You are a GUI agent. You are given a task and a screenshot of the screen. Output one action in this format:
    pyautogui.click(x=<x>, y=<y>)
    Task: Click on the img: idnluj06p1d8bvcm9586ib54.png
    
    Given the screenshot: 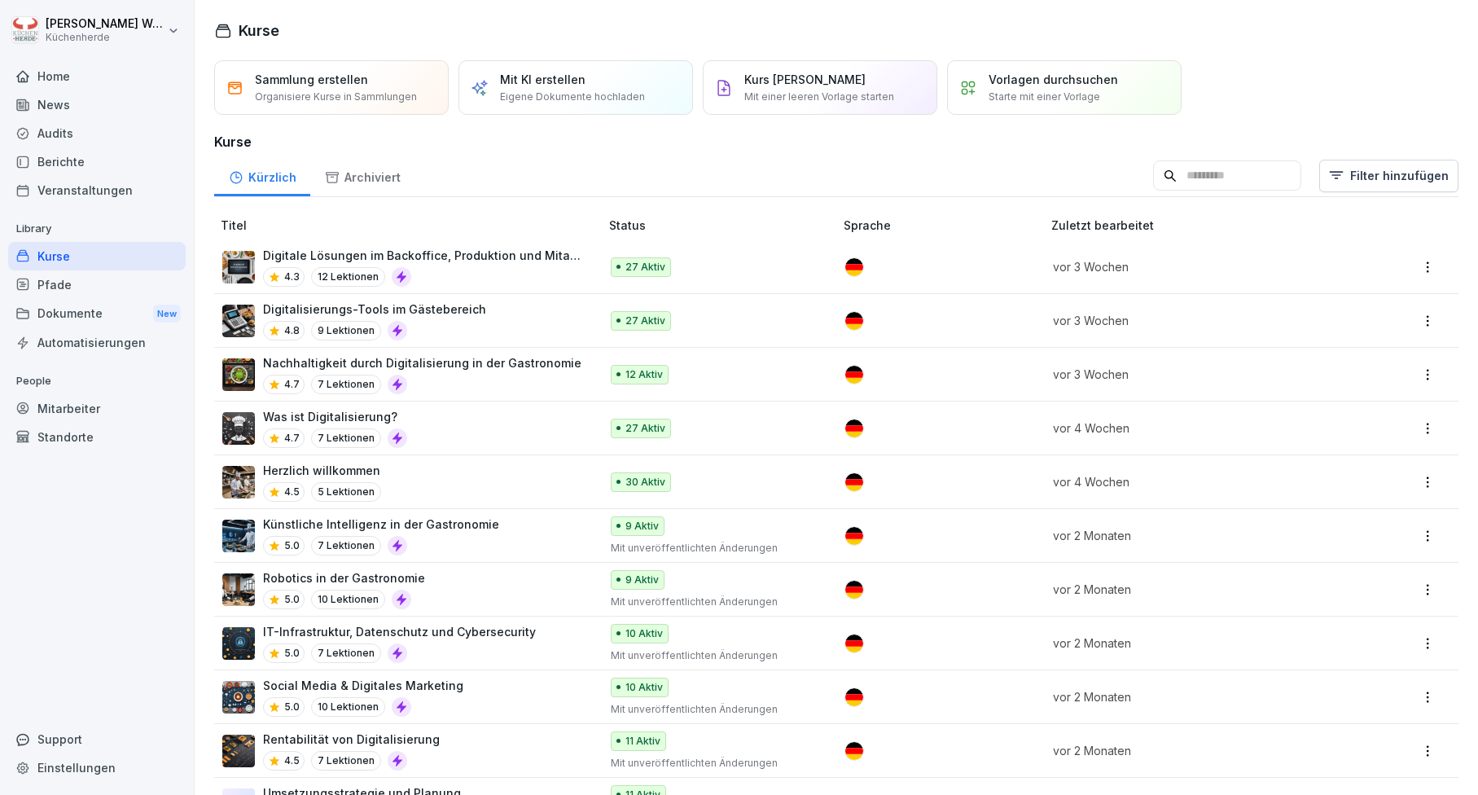 What is the action you would take?
    pyautogui.click(x=239, y=697)
    